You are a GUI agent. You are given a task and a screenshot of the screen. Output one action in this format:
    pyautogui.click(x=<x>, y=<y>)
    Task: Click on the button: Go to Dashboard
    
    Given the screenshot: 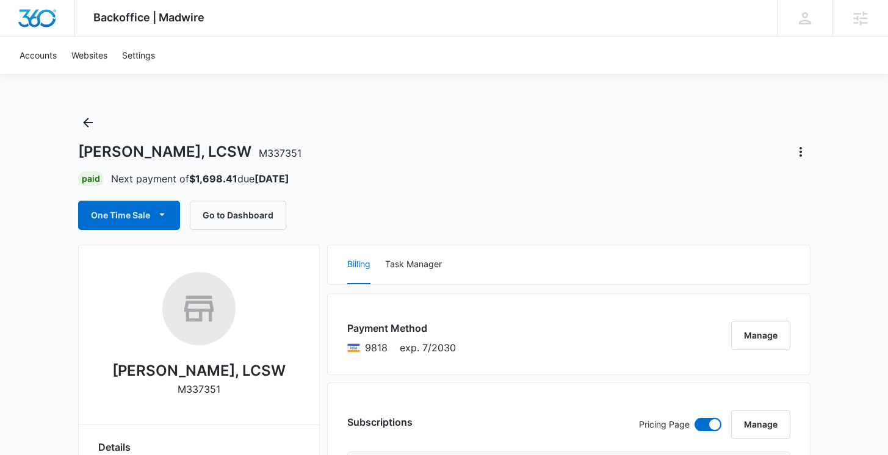 What is the action you would take?
    pyautogui.click(x=238, y=215)
    